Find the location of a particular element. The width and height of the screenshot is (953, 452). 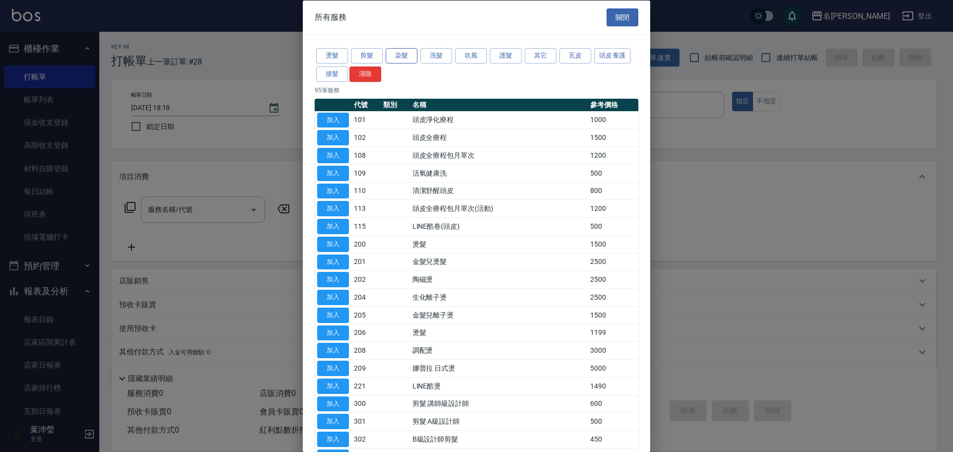

td: 206 is located at coordinates (366, 333).